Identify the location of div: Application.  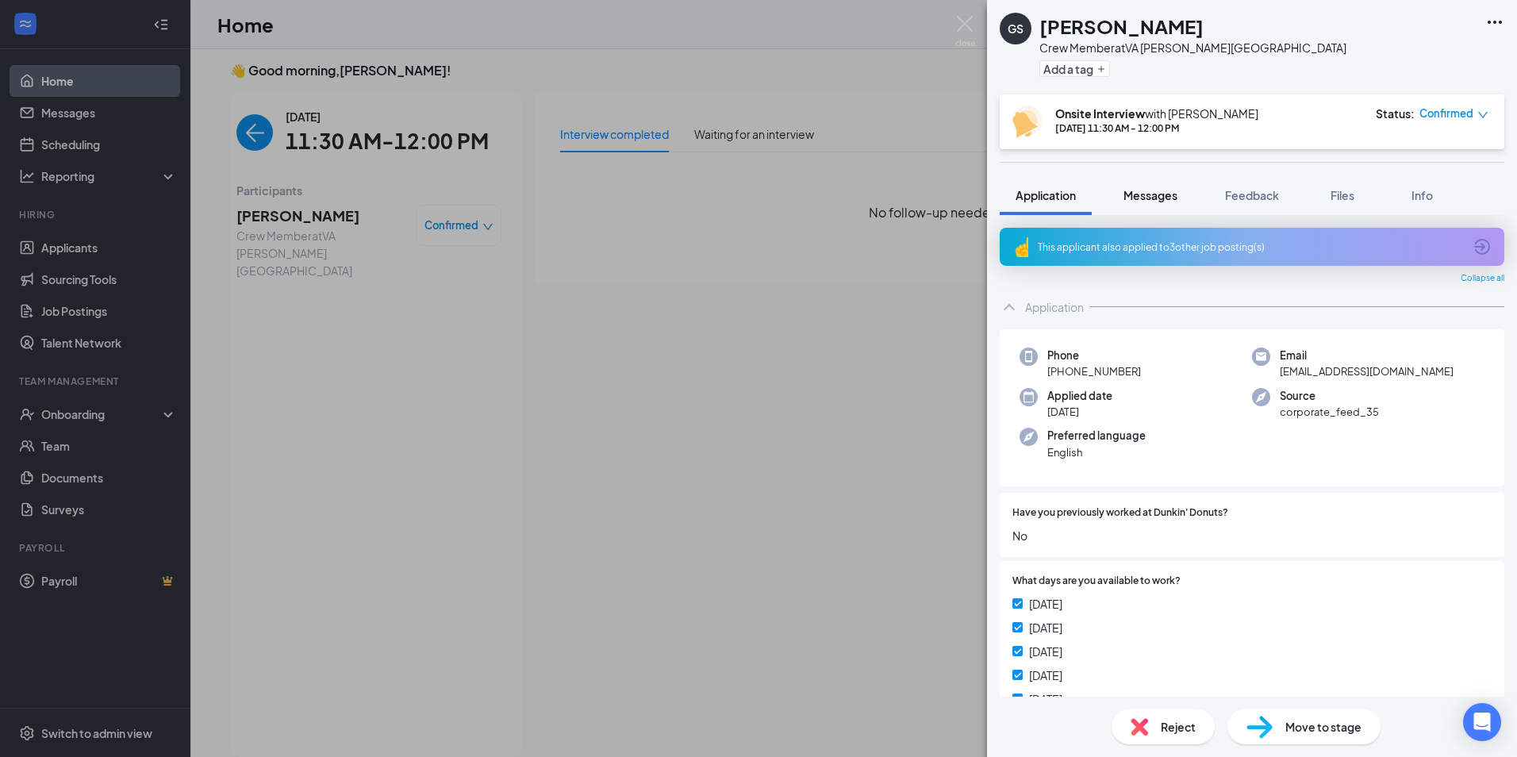
(1054, 307).